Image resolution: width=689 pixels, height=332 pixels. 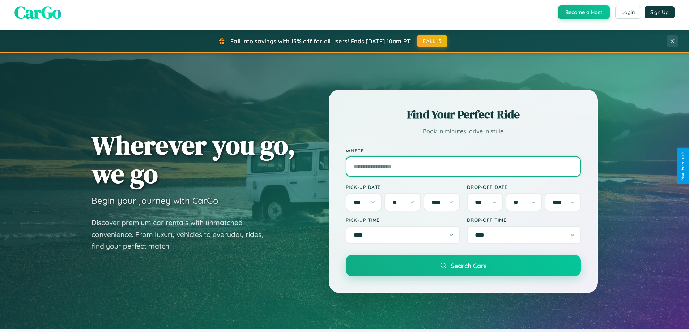 I want to click on p: Book in minutes, drive in style, so click(x=463, y=131).